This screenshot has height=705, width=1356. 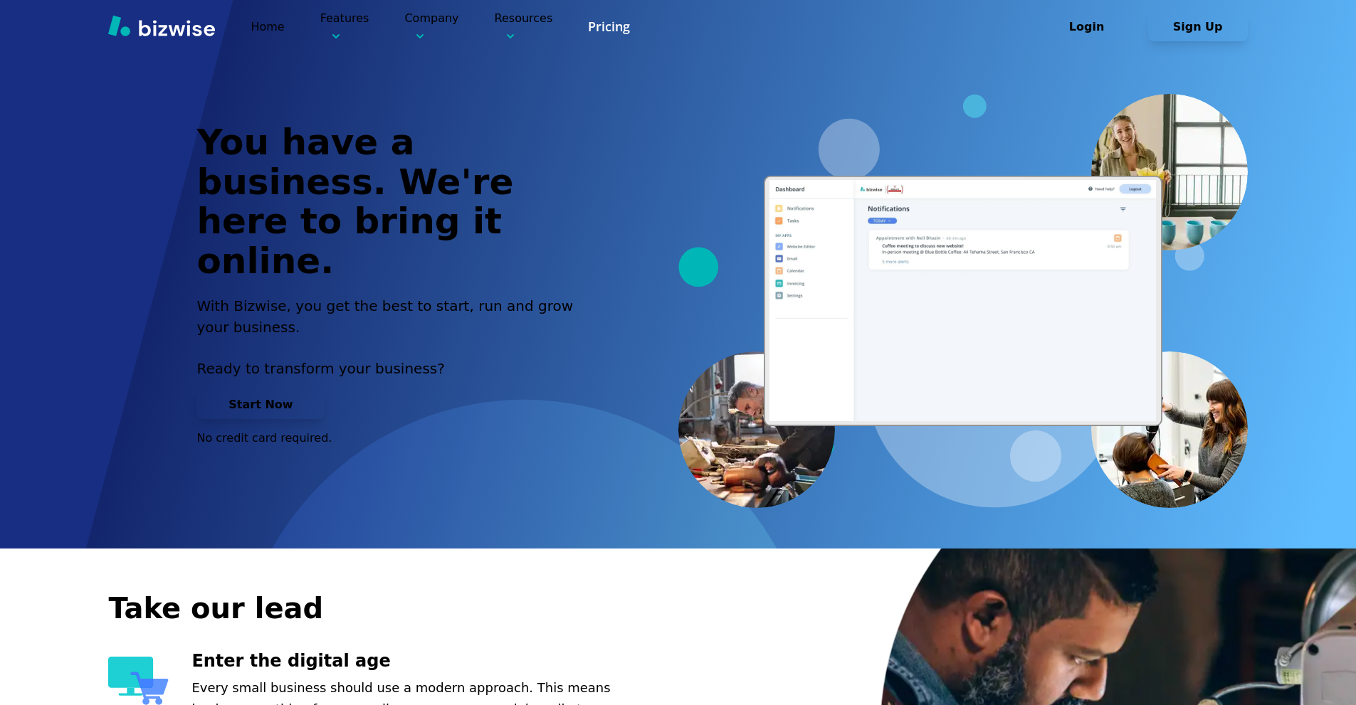 I want to click on p: Ready to transform your business?, so click(x=393, y=369).